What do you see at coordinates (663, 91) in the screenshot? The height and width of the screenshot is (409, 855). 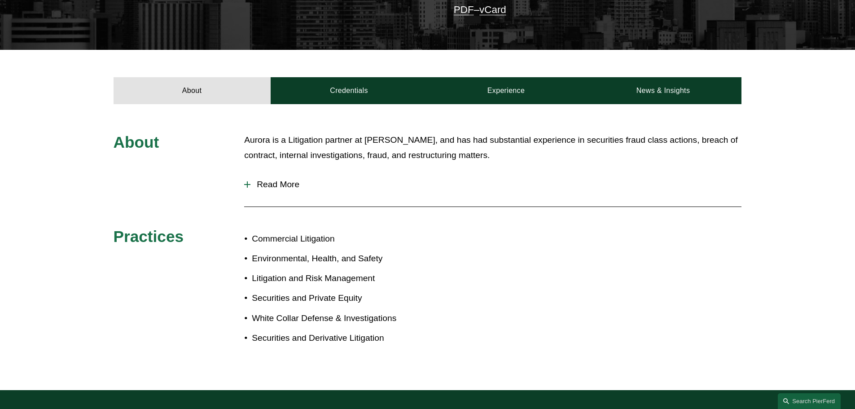 I see `a: News & Insights` at bounding box center [663, 91].